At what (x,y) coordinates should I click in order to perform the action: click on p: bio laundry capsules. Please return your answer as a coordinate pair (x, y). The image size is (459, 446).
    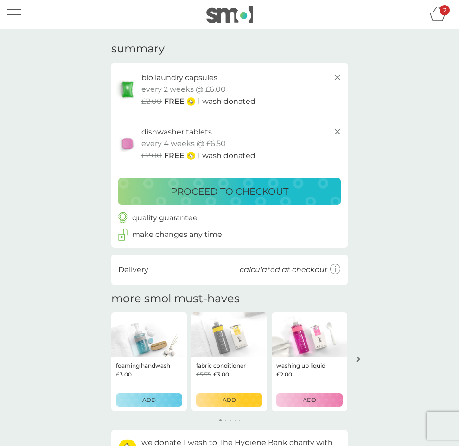
    Looking at the image, I should click on (180, 78).